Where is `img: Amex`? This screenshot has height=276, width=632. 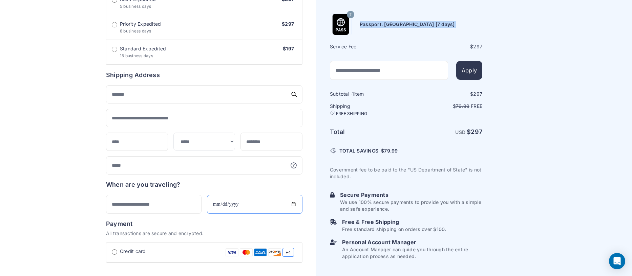
img: Amex is located at coordinates (260, 253).